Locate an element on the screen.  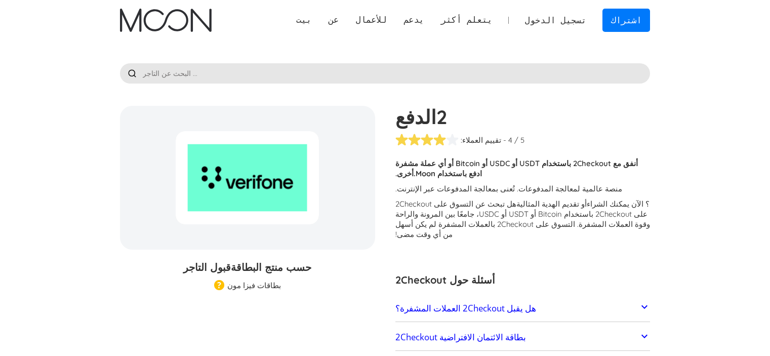
font: بيت is located at coordinates (304, 20).